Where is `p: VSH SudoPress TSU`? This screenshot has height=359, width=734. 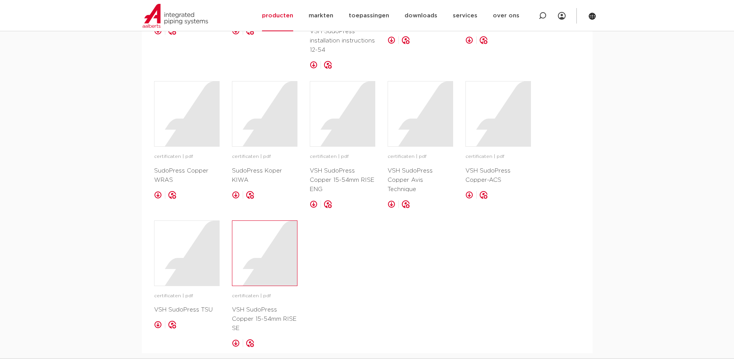
p: VSH SudoPress TSU is located at coordinates (187, 310).